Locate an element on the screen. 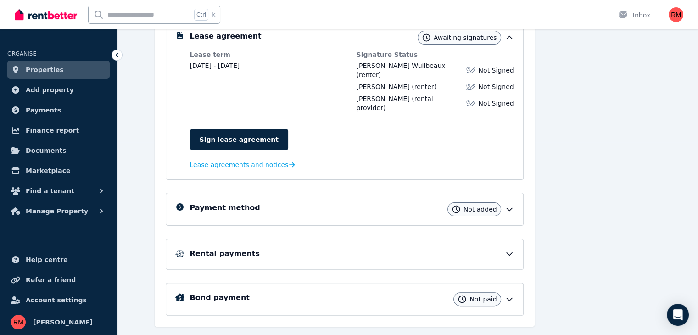 This screenshot has height=335, width=698. span: Help centre is located at coordinates (47, 260).